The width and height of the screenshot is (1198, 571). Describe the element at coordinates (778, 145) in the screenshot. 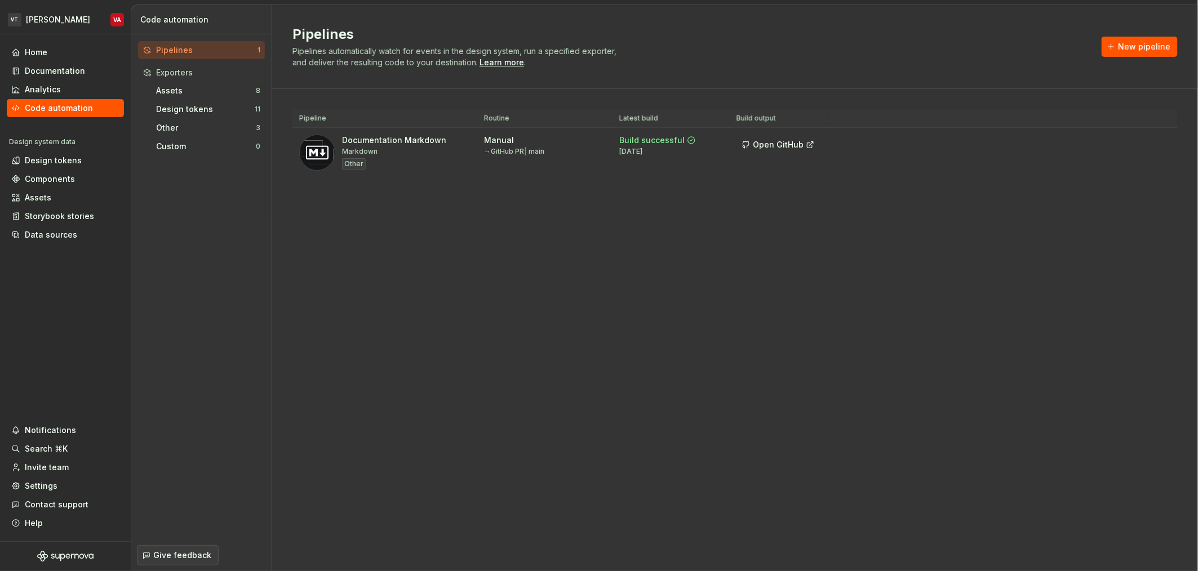

I see `button: Open GitHub` at that location.